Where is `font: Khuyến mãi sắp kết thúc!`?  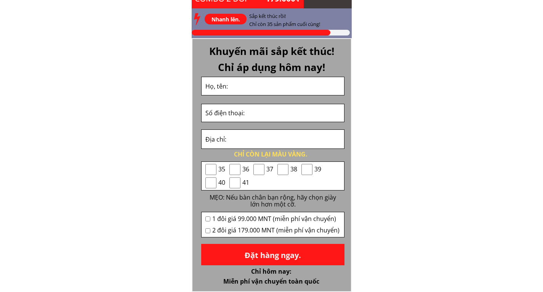 font: Khuyến mãi sắp kết thúc! is located at coordinates (272, 51).